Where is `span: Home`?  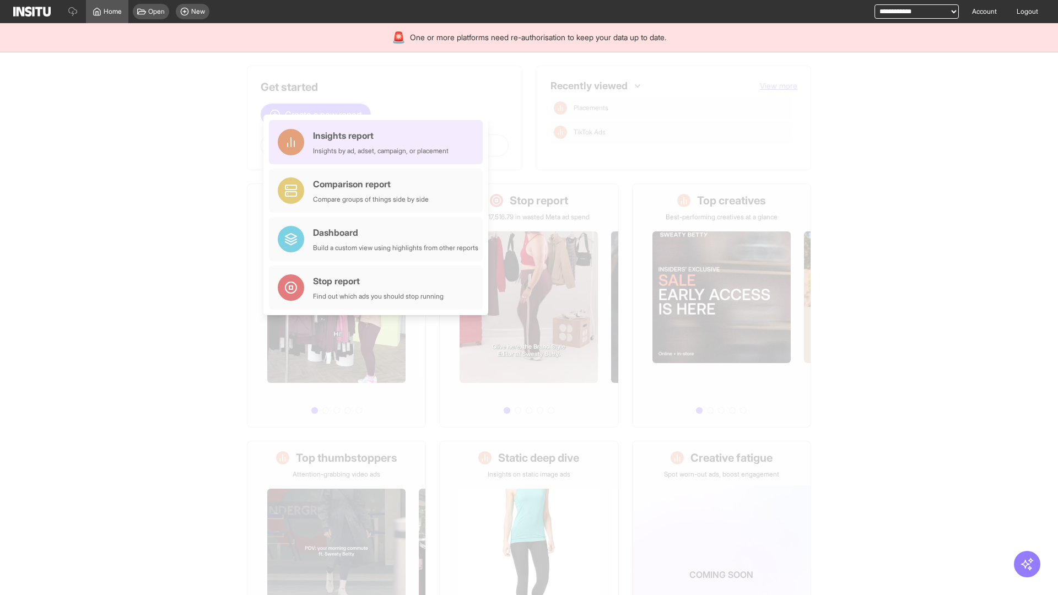 span: Home is located at coordinates (112, 12).